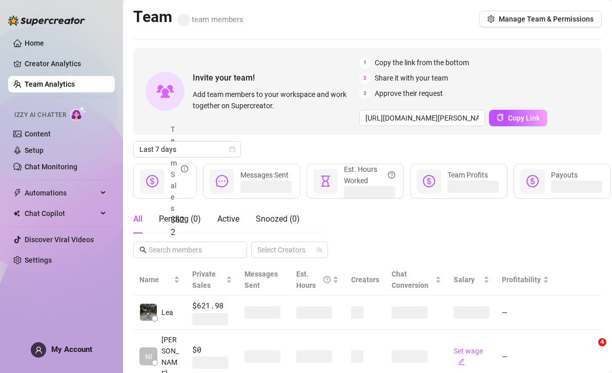 The height and width of the screenshot is (373, 612). What do you see at coordinates (313, 279) in the screenshot?
I see `div: Est. Hours` at bounding box center [313, 279].